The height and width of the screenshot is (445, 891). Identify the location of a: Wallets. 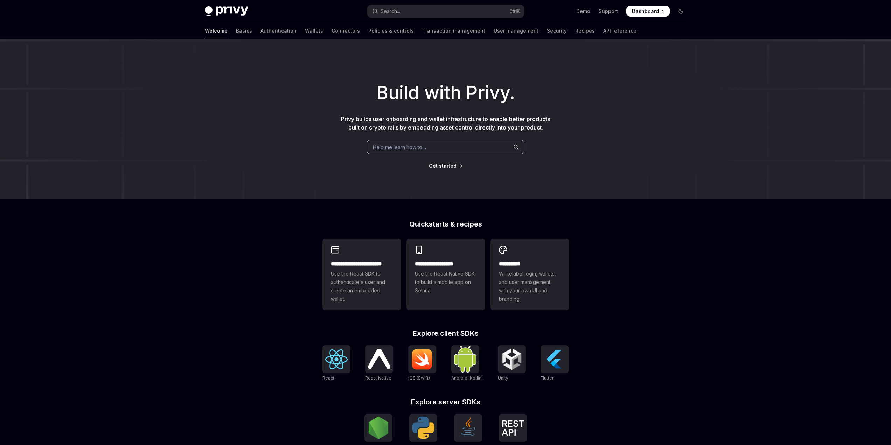
(314, 31).